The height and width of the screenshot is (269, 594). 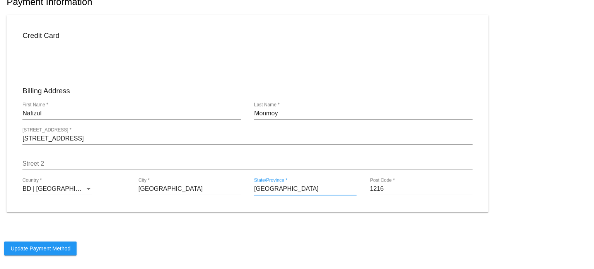 I want to click on mat-select: Country *, so click(x=57, y=189).